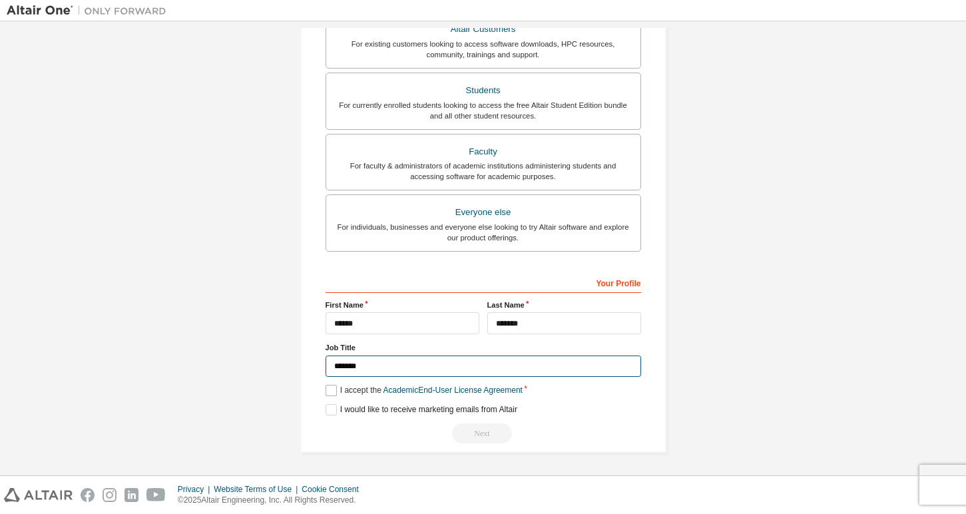 The image size is (966, 514). I want to click on label: I accept the, so click(424, 390).